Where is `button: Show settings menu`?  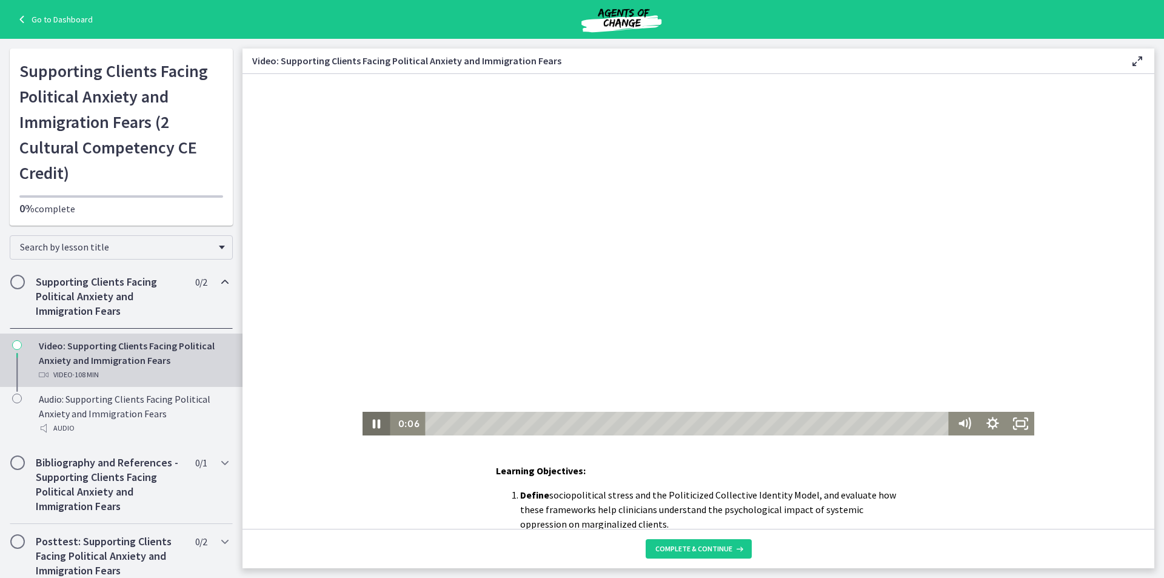
button: Show settings menu is located at coordinates (750, 349).